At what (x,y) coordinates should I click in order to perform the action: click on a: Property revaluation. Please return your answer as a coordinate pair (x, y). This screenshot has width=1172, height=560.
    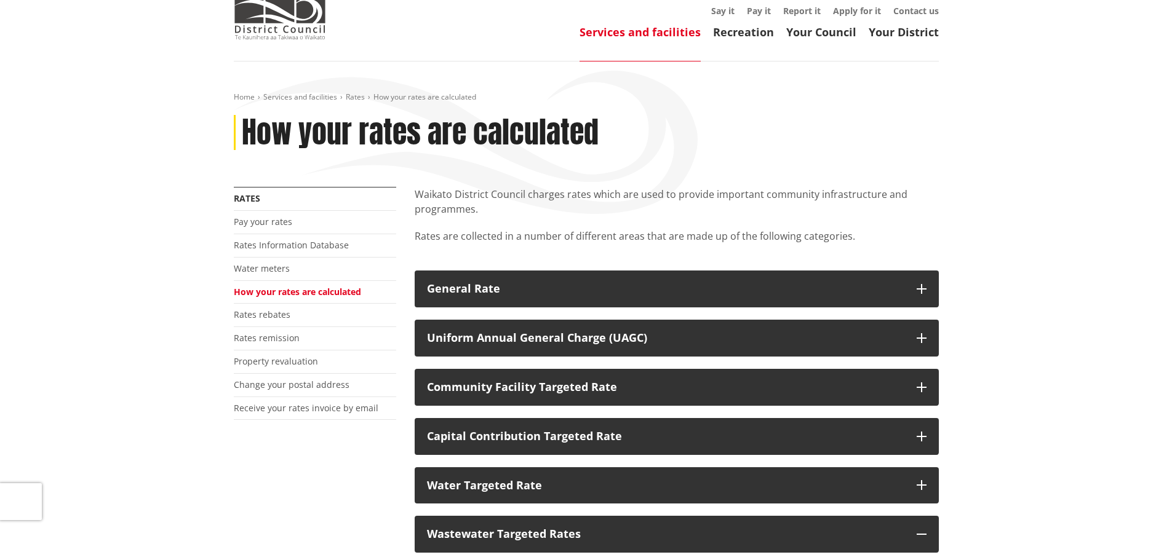
    Looking at the image, I should click on (276, 361).